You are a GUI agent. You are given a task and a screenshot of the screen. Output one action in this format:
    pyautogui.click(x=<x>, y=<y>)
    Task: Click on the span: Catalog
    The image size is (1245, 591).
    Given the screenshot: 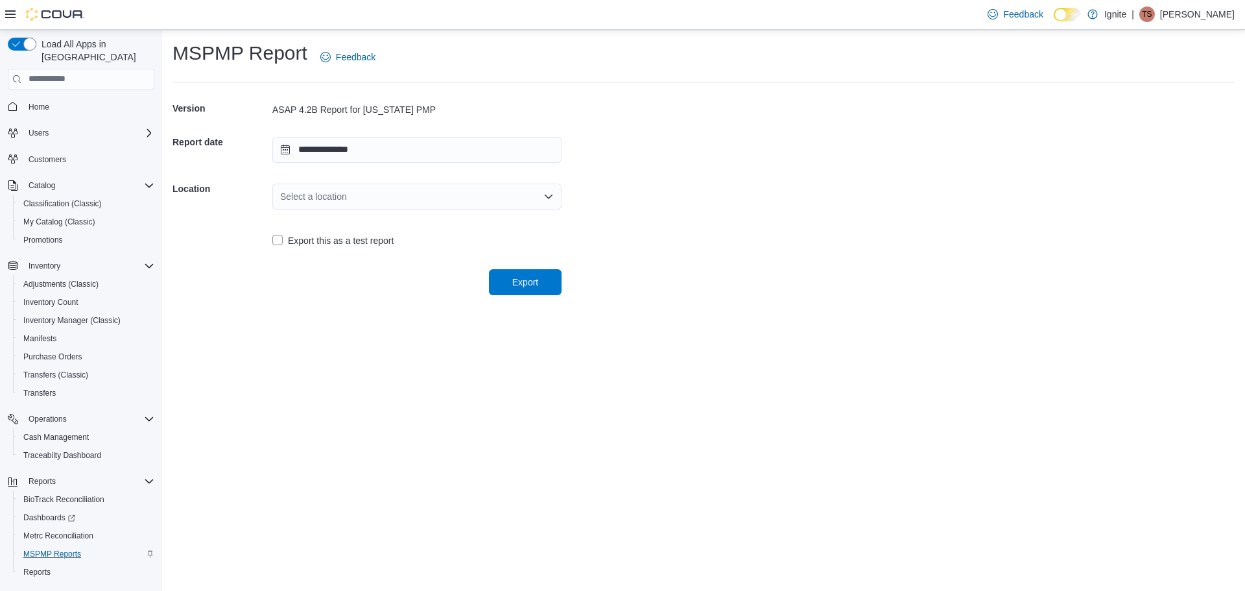 What is the action you would take?
    pyautogui.click(x=42, y=186)
    